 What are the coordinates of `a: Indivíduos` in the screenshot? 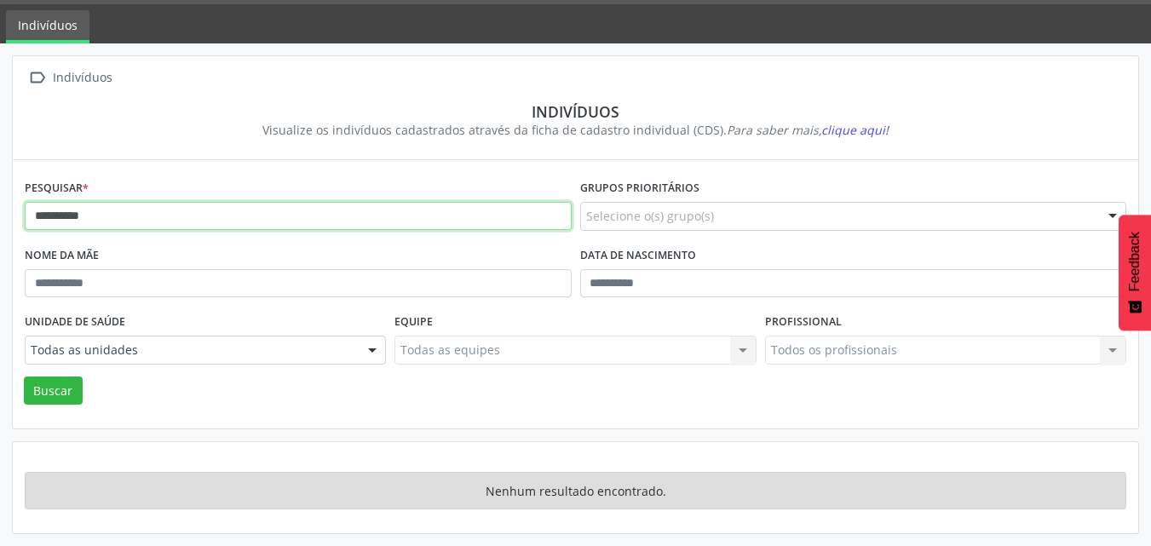 It's located at (48, 26).